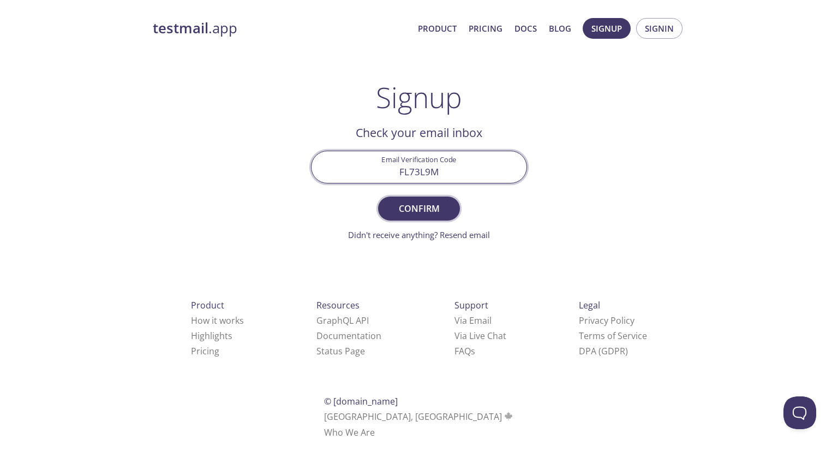  Describe the element at coordinates (212, 335) in the screenshot. I see `a: Highlights` at that location.